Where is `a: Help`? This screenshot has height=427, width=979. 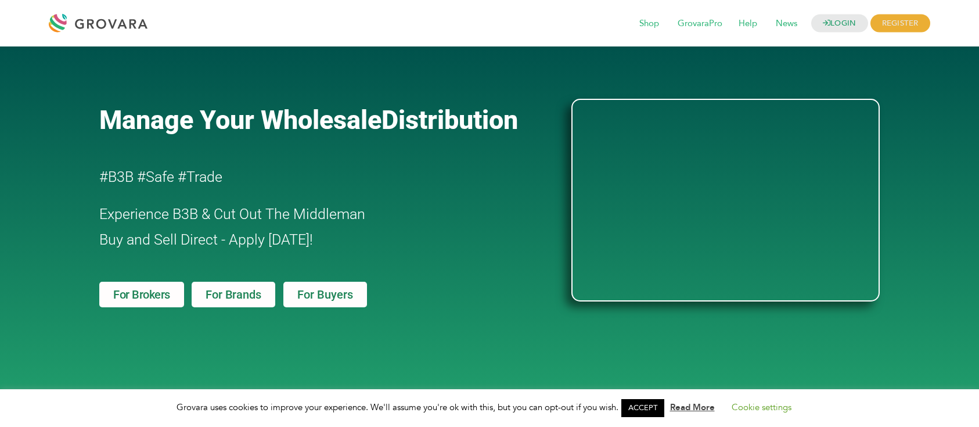 a: Help is located at coordinates (748, 24).